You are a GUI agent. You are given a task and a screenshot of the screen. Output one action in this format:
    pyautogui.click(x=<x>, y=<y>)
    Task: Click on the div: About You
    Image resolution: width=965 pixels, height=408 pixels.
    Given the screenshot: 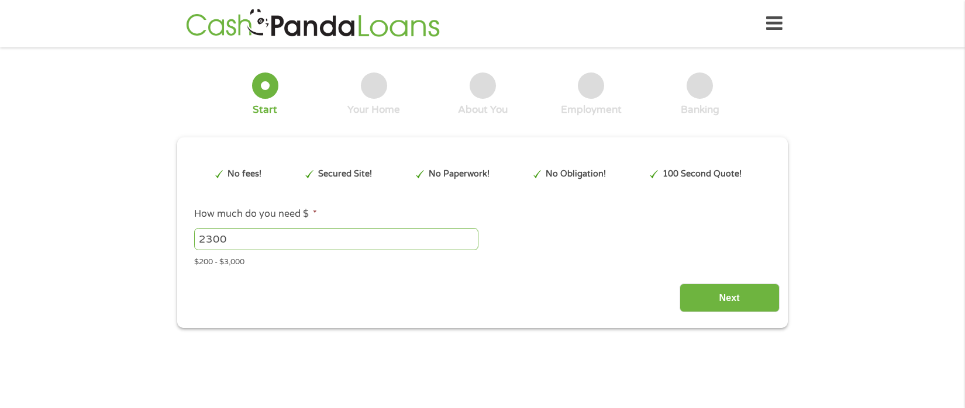 What is the action you would take?
    pyautogui.click(x=483, y=110)
    